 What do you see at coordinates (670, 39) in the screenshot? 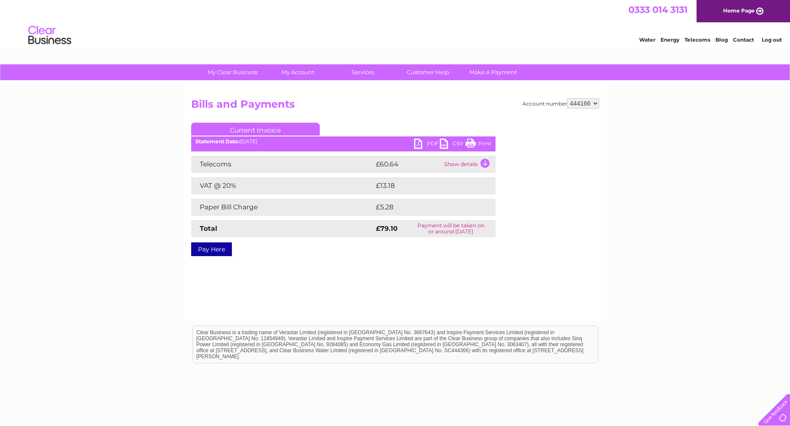
I see `a: Energy` at bounding box center [670, 39].